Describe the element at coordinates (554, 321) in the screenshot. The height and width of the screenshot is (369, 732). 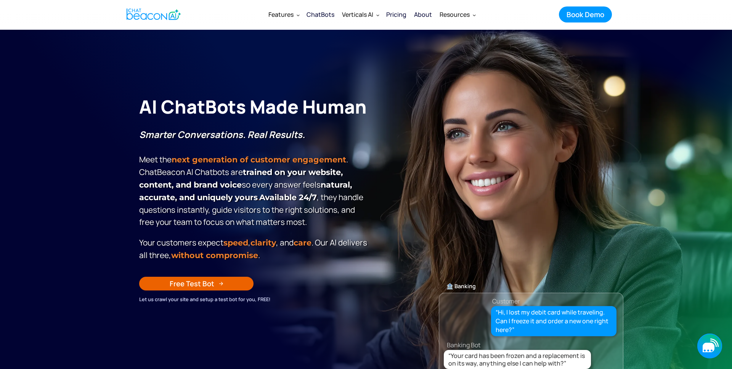
I see `div: “Hi, I lost my debit card while traveling. Can I freeze it and order a new one right here?”` at that location.